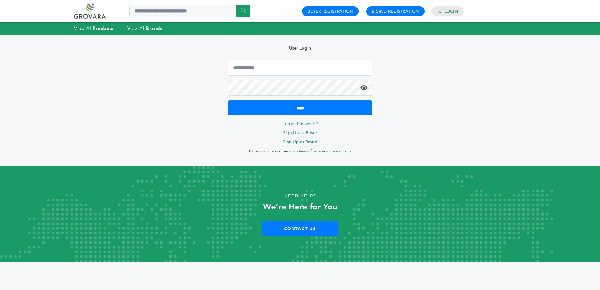 This screenshot has height=290, width=600. What do you see at coordinates (300, 207) in the screenshot?
I see `strong: We’re Here for You` at bounding box center [300, 207].